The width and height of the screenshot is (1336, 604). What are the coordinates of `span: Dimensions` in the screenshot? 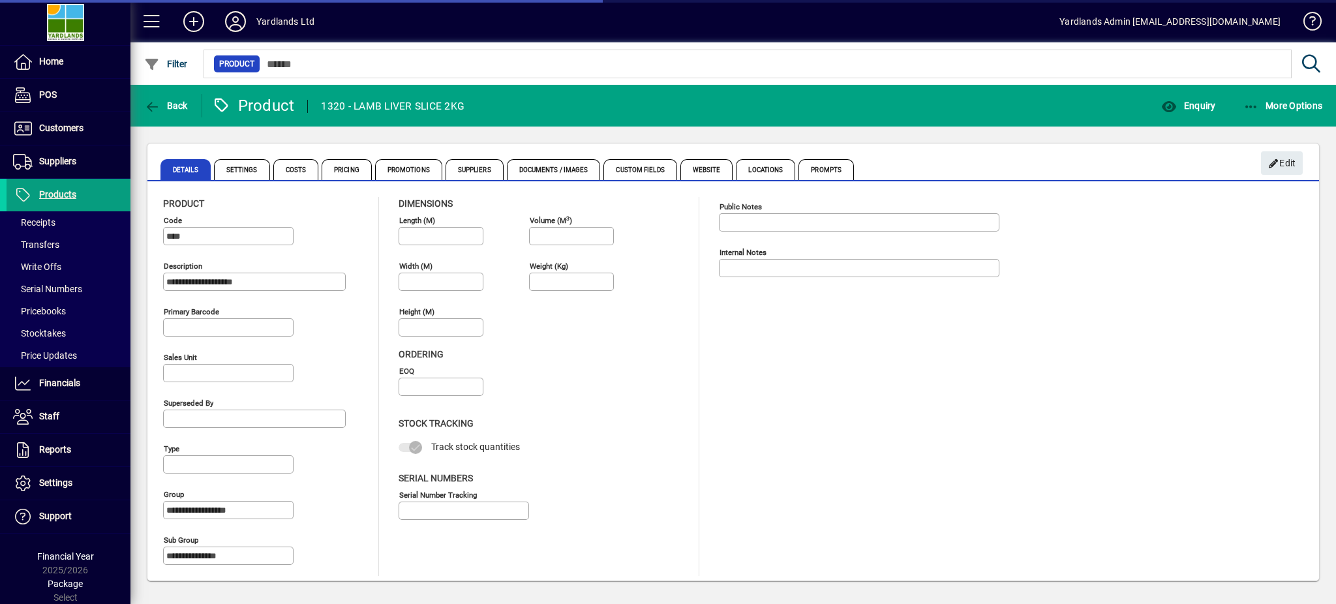 It's located at (425, 204).